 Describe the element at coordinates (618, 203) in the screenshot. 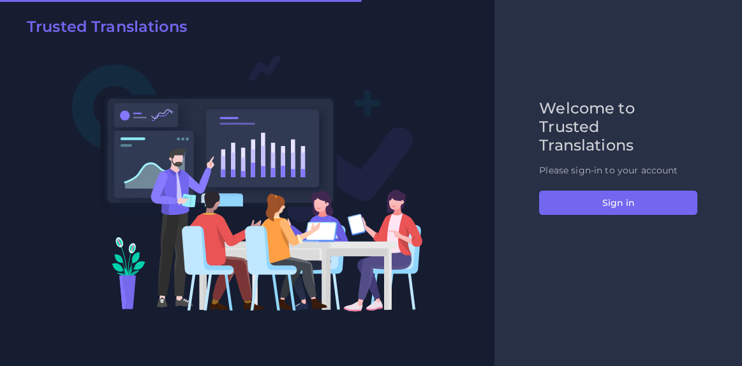

I see `a: Sign in` at that location.